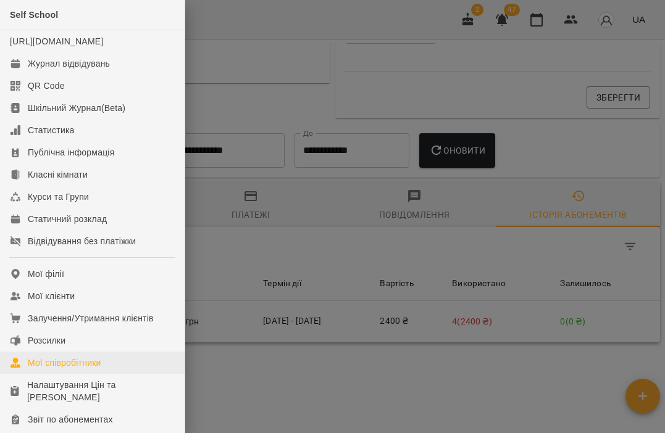  What do you see at coordinates (91, 319) in the screenshot?
I see `div: Залучення/Утримання клієнтів` at bounding box center [91, 319].